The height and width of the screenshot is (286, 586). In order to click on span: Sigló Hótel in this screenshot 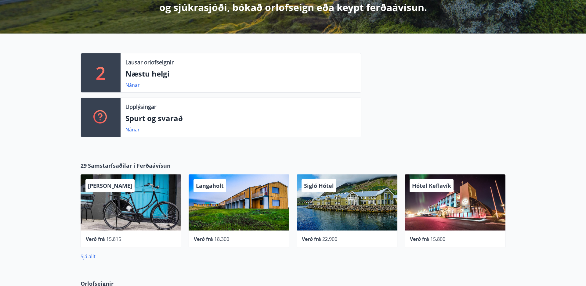, I will do `click(319, 186)`.